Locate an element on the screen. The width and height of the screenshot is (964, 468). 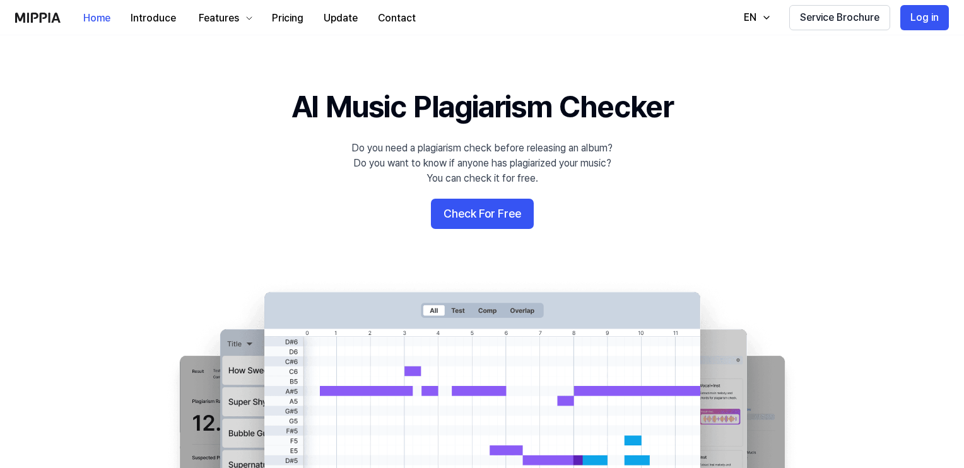
img: logo is located at coordinates (38, 18).